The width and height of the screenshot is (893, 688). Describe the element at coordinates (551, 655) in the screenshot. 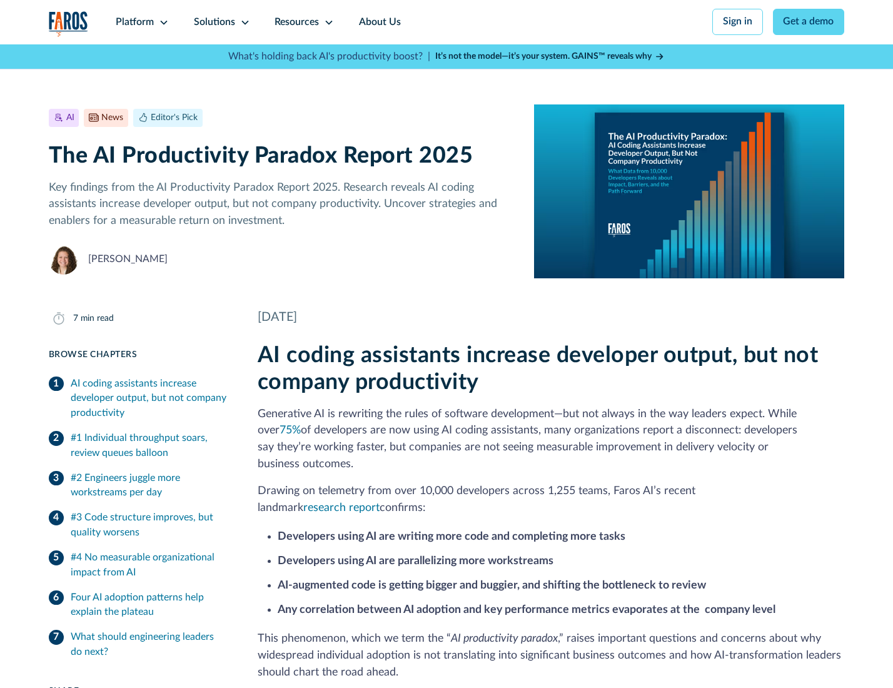

I see `p: This phenomenon, which we term the “ ,” raises important questions and concerns about why widespr...` at that location.